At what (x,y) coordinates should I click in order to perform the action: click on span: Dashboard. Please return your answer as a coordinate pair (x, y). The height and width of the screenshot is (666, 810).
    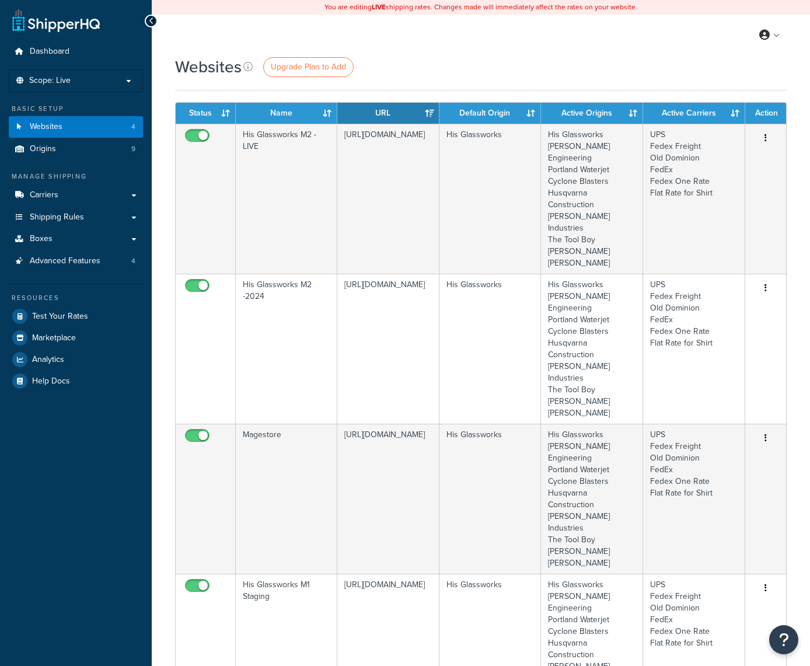
    Looking at the image, I should click on (50, 51).